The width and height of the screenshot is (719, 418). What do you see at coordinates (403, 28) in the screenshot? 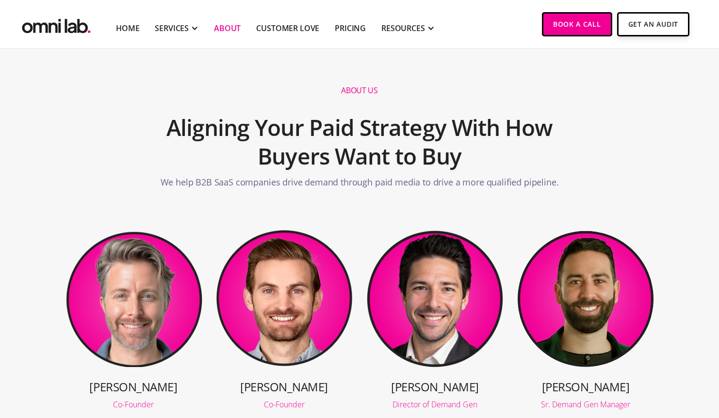
I see `div: RESOURCES` at bounding box center [403, 28].